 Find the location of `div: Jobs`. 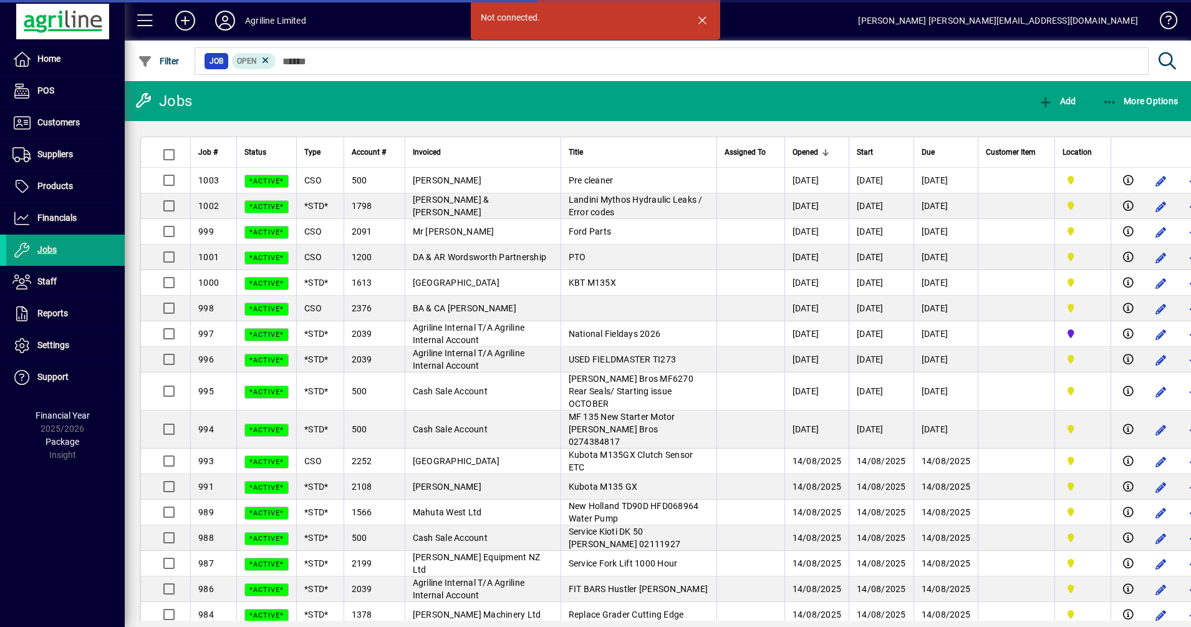

div: Jobs is located at coordinates (163, 101).